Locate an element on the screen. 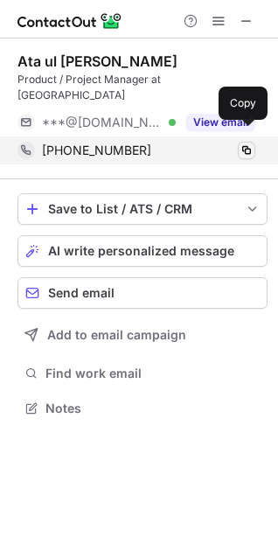 The height and width of the screenshot is (558, 278). button: Find work email is located at coordinates (143, 374).